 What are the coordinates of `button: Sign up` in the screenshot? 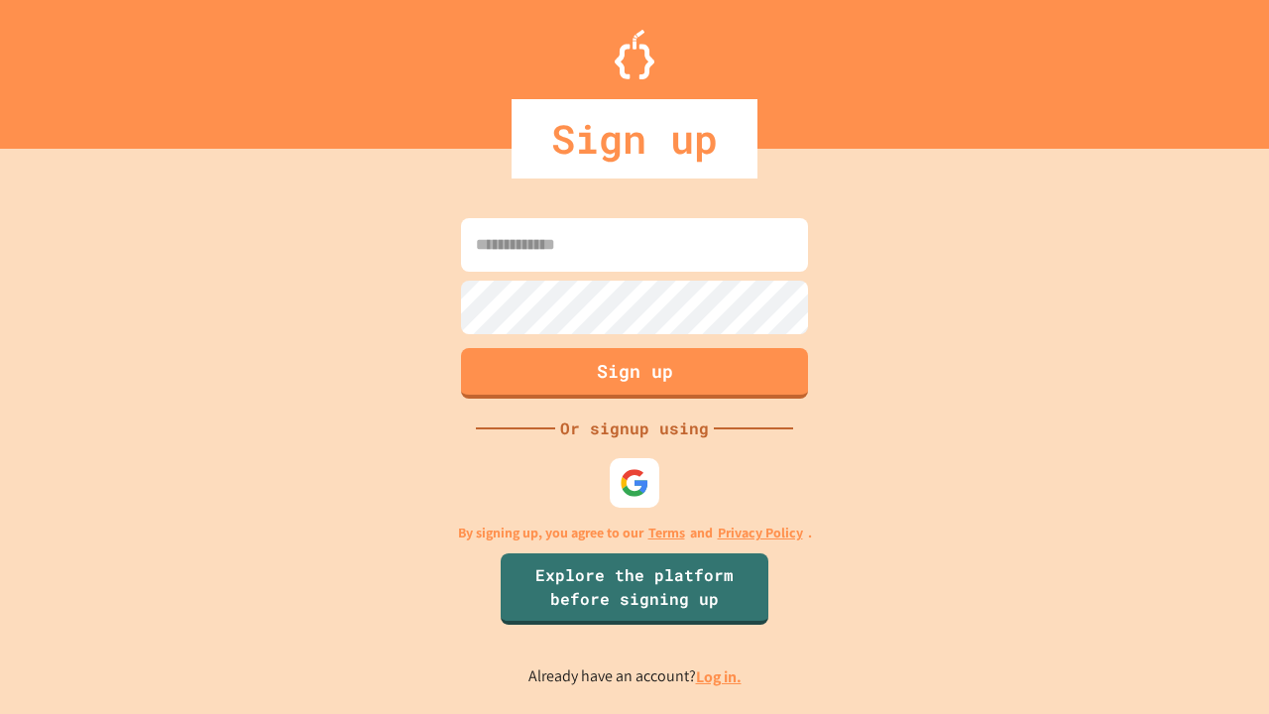 It's located at (634, 373).